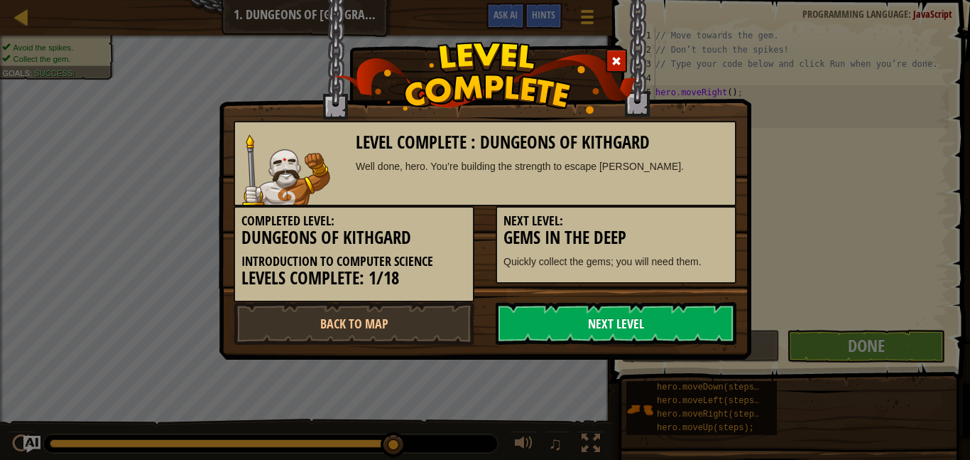  Describe the element at coordinates (354, 221) in the screenshot. I see `h5: Completed Level:` at that location.